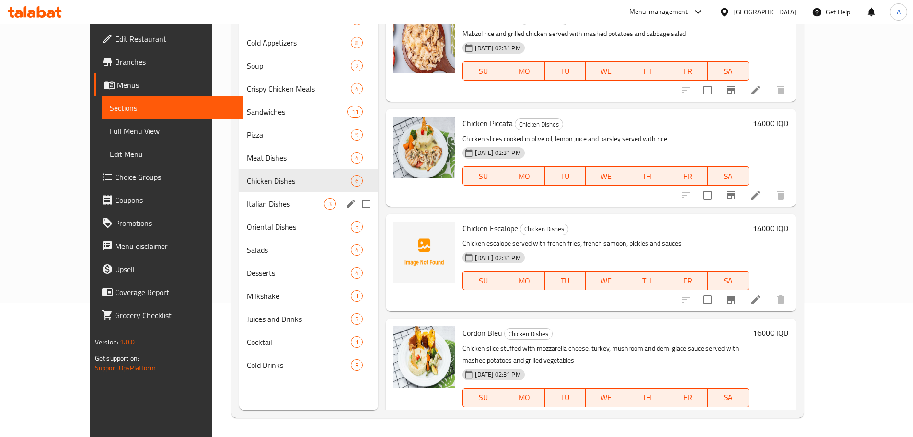  Describe the element at coordinates (175, 39) in the screenshot. I see `span: Edit Restaurant` at that location.